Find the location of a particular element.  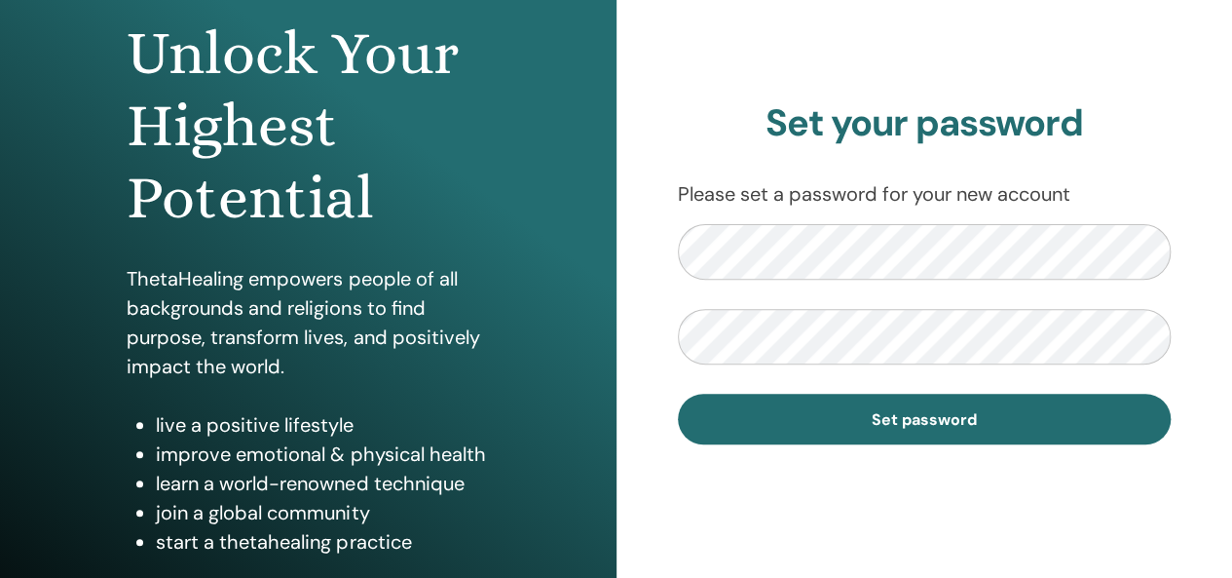

li: improve emotional & physical health is located at coordinates (322, 454).